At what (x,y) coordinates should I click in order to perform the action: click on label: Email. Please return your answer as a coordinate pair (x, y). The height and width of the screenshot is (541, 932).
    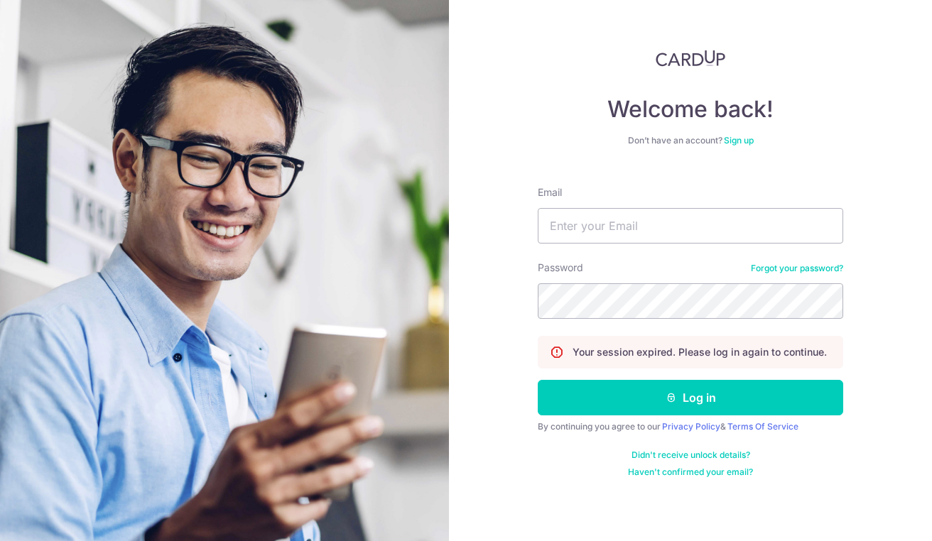
    Looking at the image, I should click on (550, 193).